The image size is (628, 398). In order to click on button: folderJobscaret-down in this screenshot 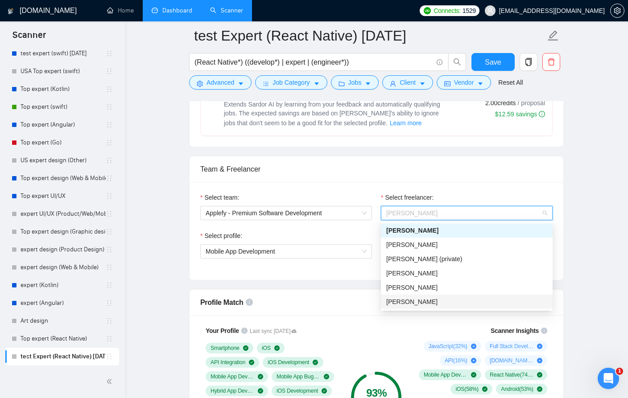, I will do `click(355, 82)`.